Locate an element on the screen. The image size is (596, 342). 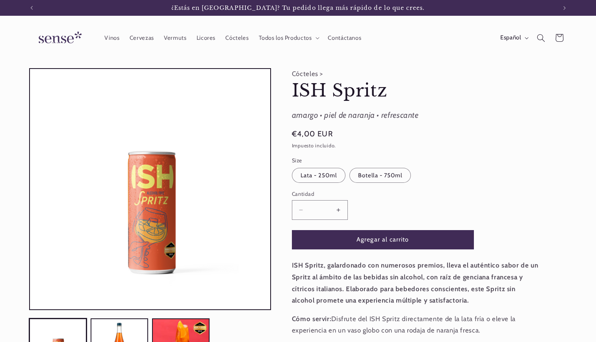
div: Impuesto incluido. is located at coordinates (416, 146).